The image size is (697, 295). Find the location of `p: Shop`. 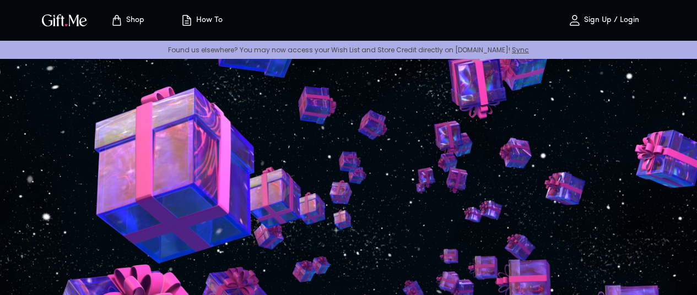

p: Shop is located at coordinates (134, 20).